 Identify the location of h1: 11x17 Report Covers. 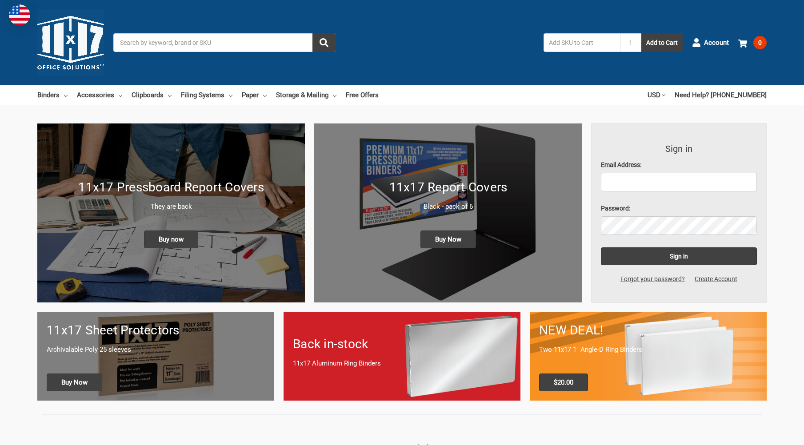
(448, 188).